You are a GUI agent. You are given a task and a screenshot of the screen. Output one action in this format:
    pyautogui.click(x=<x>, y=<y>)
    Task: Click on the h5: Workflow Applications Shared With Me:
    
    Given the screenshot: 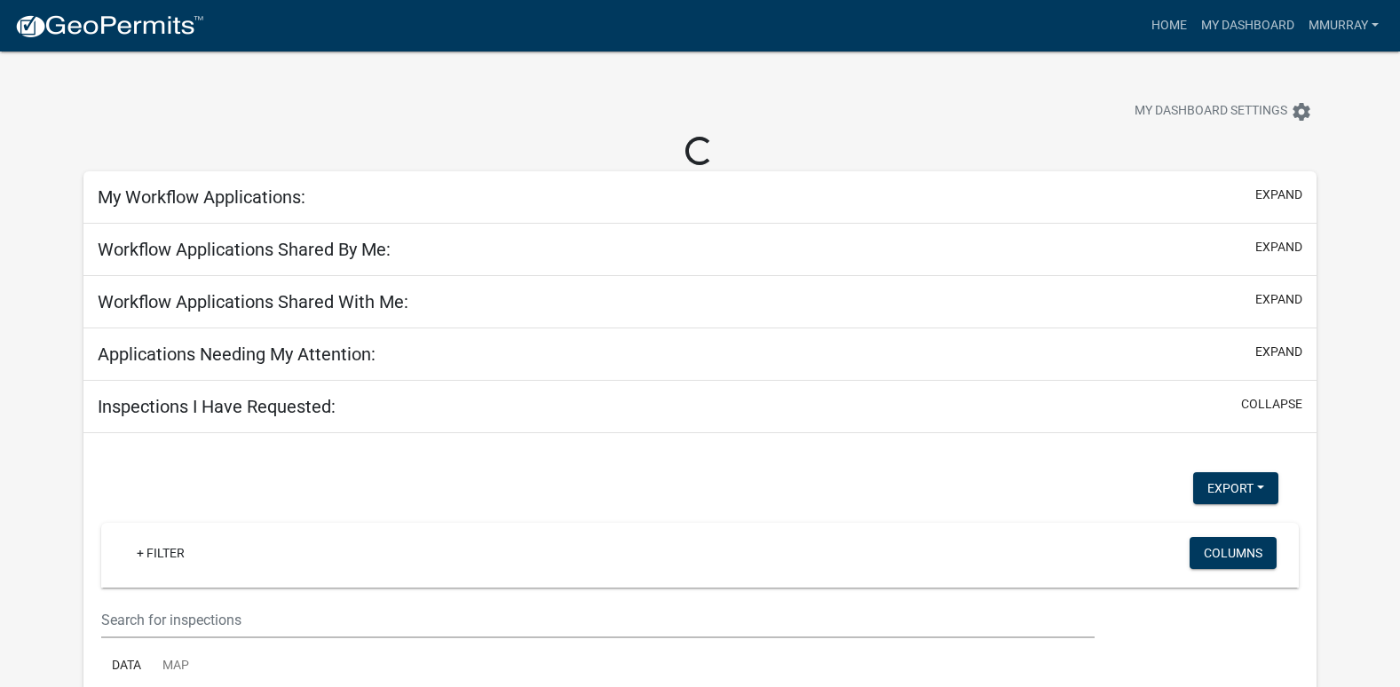 What is the action you would take?
    pyautogui.click(x=253, y=302)
    